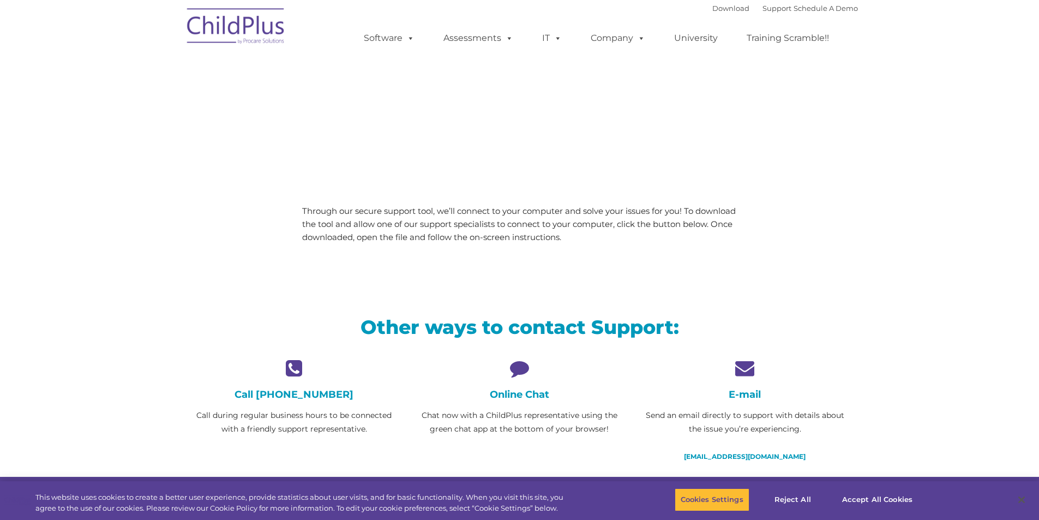  I want to click on a: Download, so click(731, 8).